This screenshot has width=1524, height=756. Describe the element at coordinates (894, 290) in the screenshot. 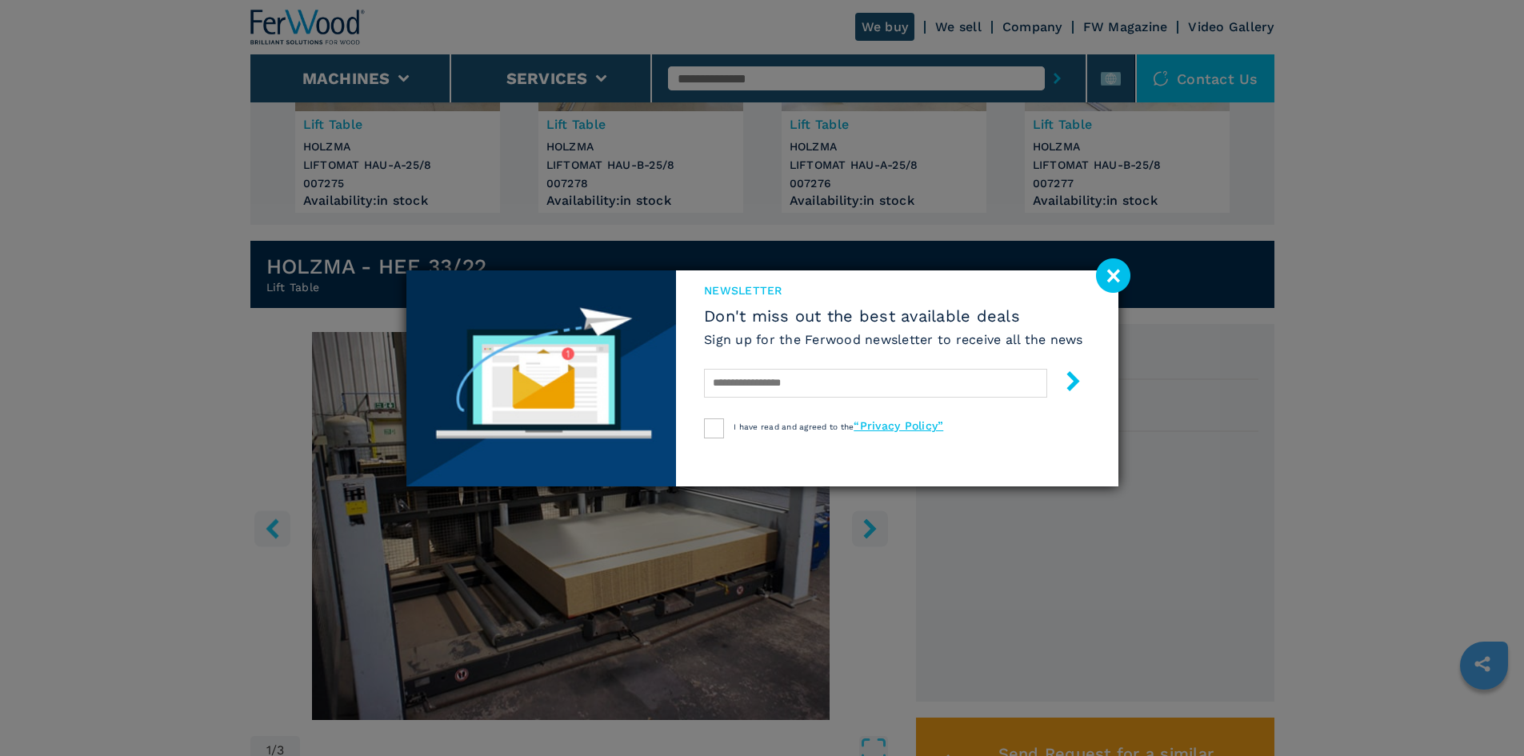

I see `span: newsletter` at that location.